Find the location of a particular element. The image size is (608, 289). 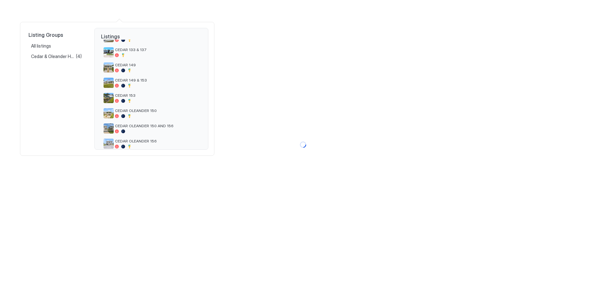

span: Listings is located at coordinates (151, 34).